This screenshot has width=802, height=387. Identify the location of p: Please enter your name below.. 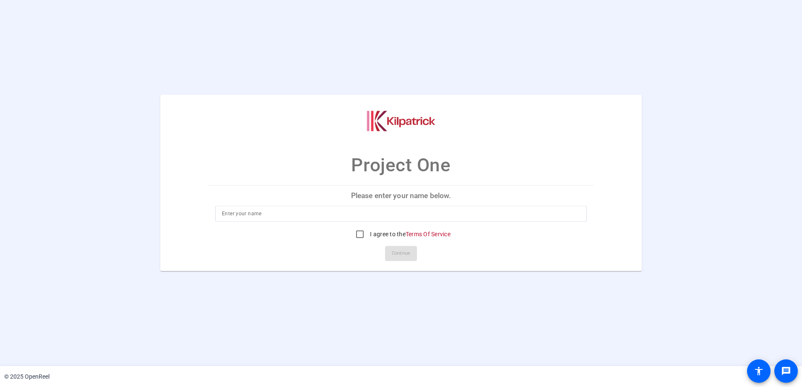
(401, 196).